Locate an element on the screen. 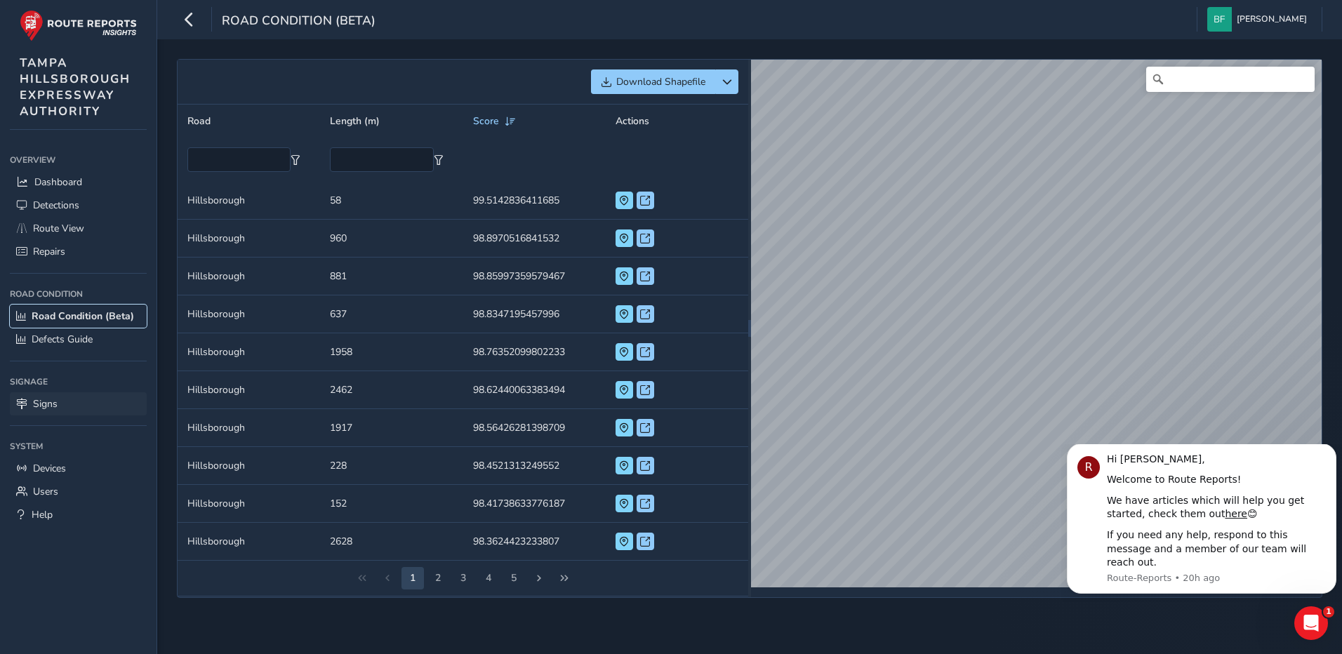 This screenshot has height=654, width=1342. input: Search is located at coordinates (1230, 79).